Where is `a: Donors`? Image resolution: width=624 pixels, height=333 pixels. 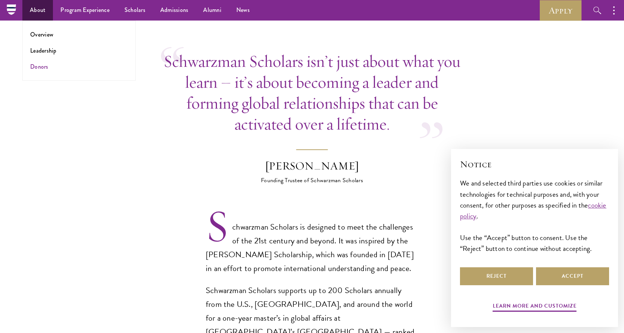
a: Donors is located at coordinates (39, 66).